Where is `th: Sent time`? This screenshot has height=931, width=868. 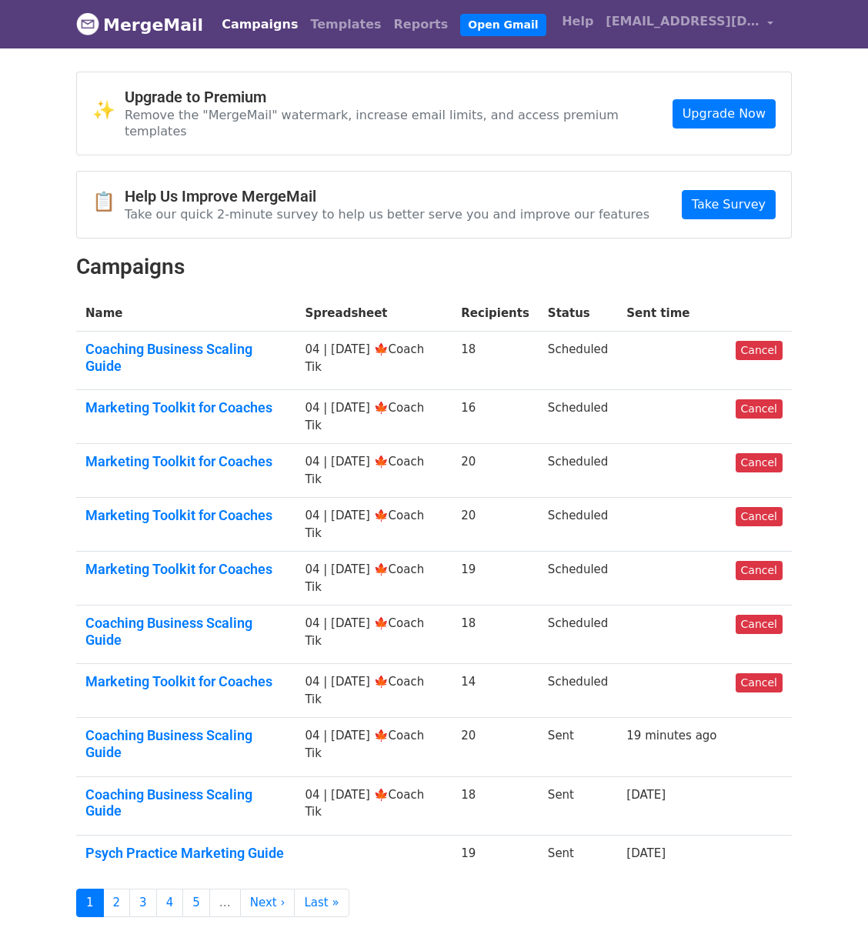
th: Sent time is located at coordinates (671, 313).